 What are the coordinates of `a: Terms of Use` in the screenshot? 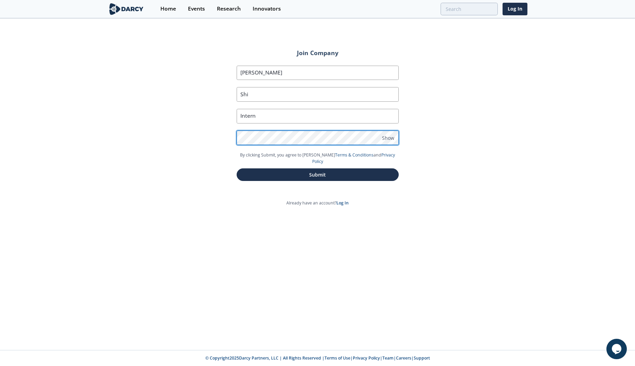 It's located at (337, 358).